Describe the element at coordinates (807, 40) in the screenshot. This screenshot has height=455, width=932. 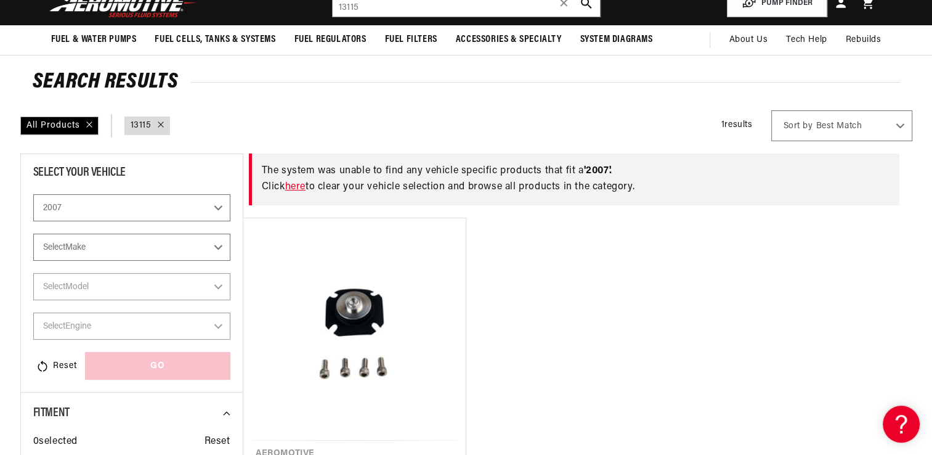
I see `span: Tech Help` at that location.